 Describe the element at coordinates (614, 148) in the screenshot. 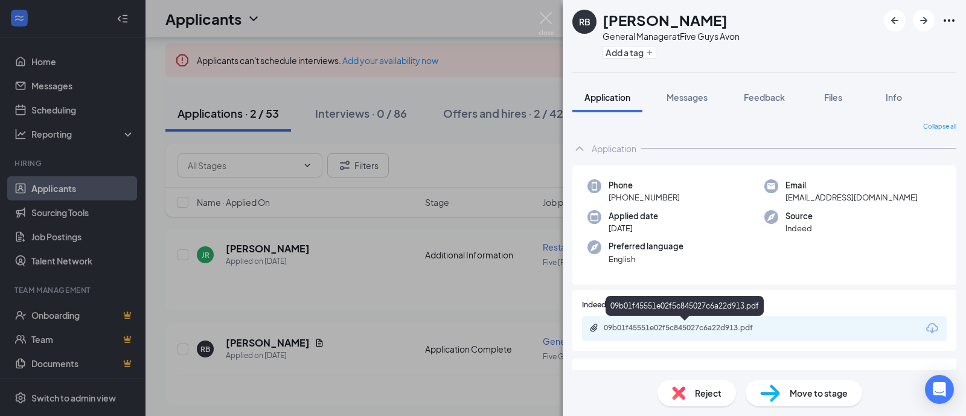

I see `div: Application` at that location.